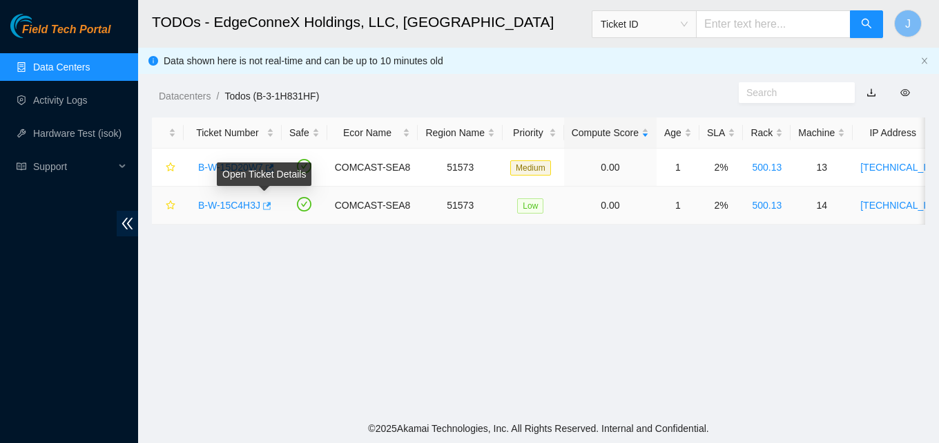  Describe the element at coordinates (867, 24) in the screenshot. I see `button: search` at that location.